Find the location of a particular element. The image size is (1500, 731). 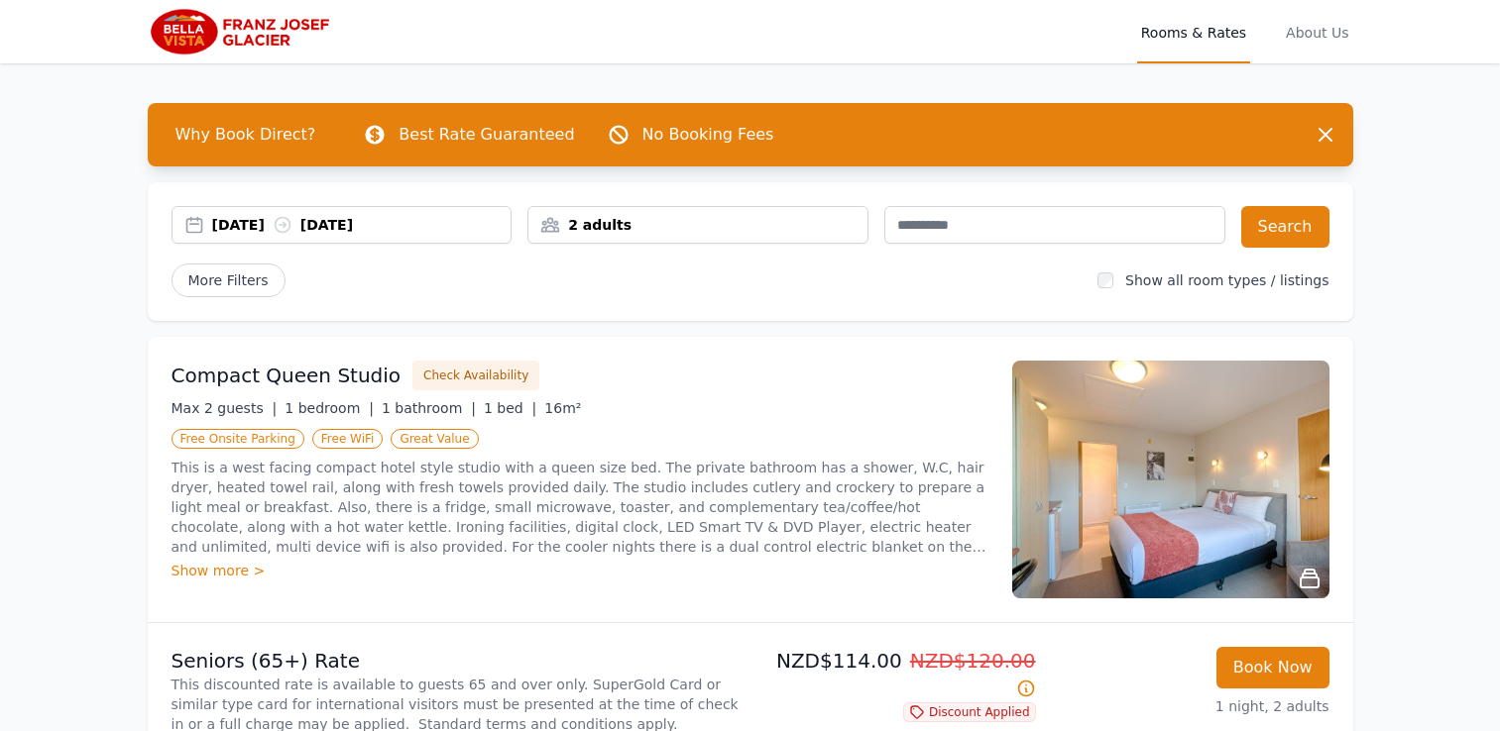

span: Why Book Direct? is located at coordinates (246, 135).